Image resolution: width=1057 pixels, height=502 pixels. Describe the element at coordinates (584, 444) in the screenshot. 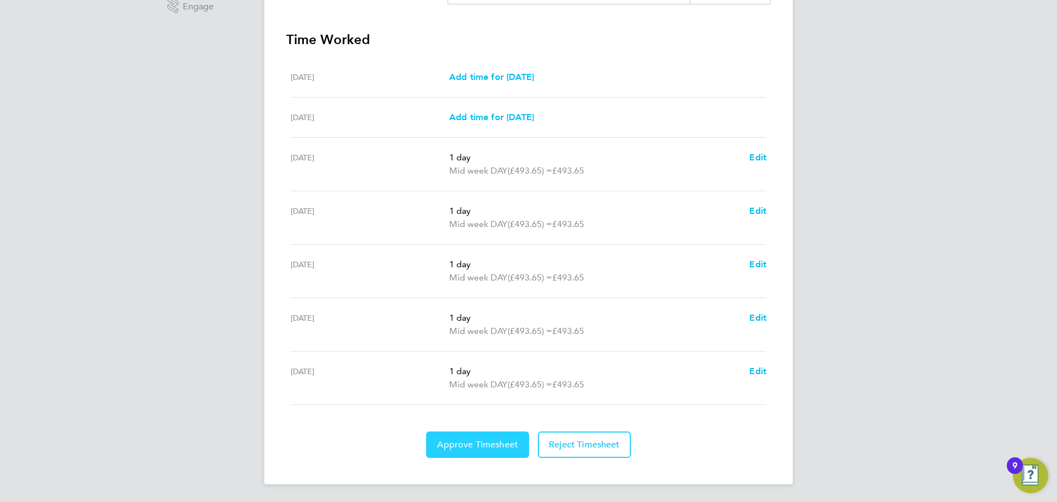

I see `button: Reject Timesheet` at that location.